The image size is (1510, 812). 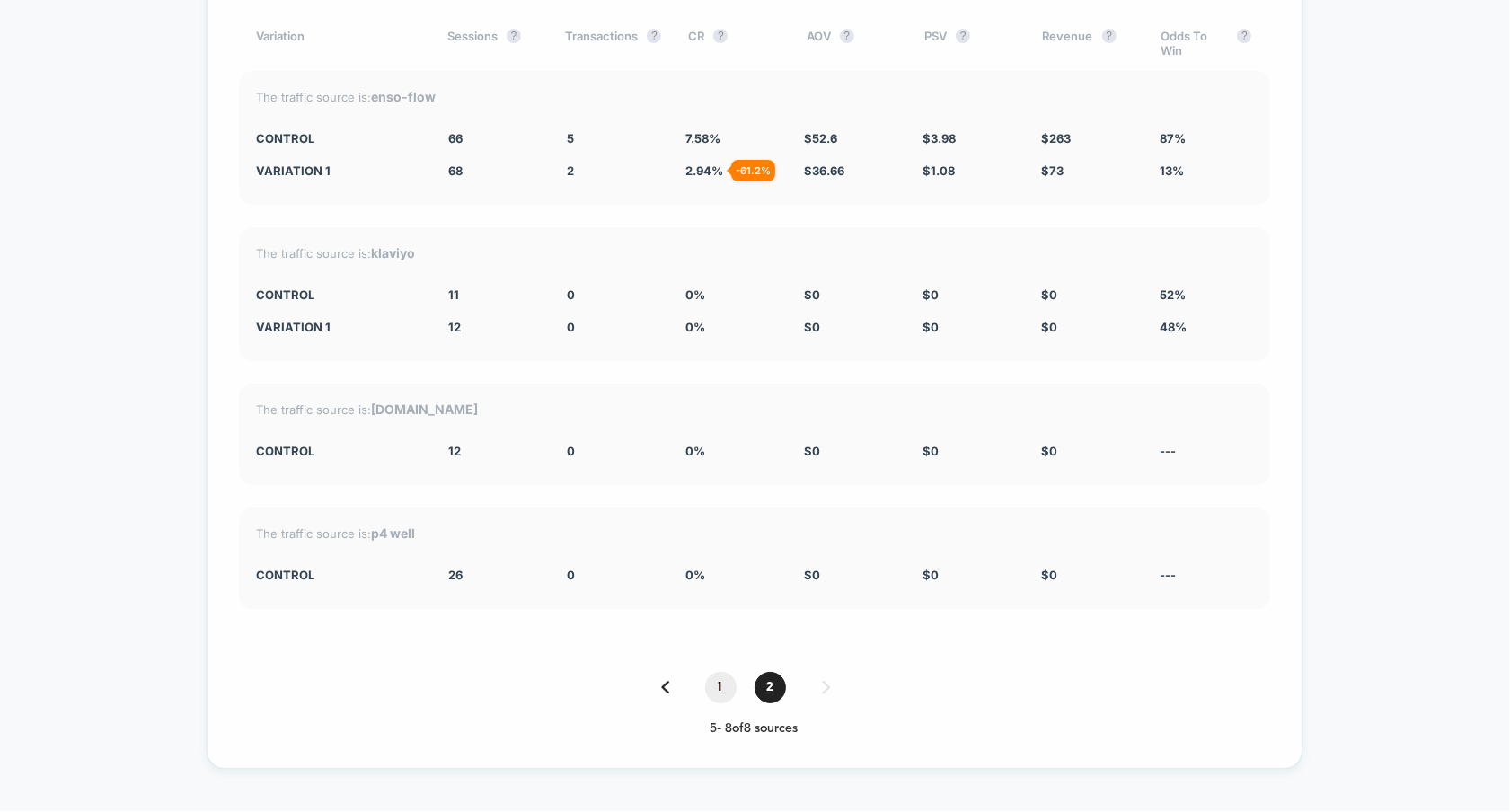 I want to click on span: $ 3.98, so click(x=938, y=138).